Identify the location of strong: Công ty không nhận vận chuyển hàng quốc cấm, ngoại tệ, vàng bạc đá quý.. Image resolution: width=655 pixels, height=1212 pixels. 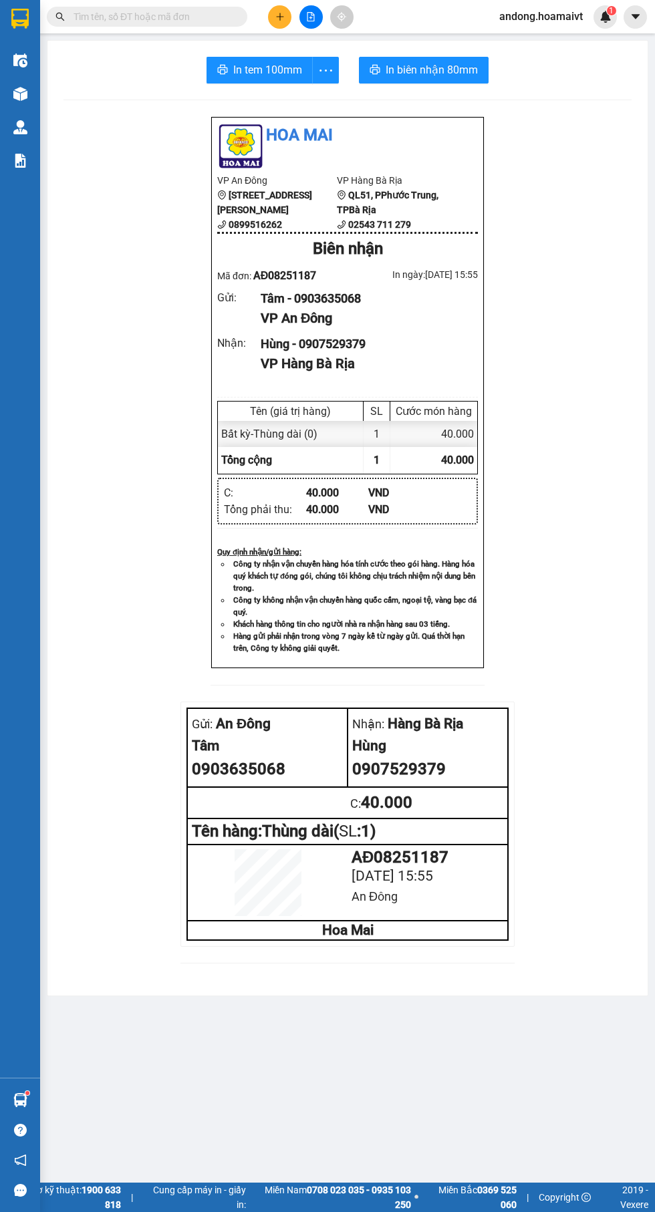
(355, 606).